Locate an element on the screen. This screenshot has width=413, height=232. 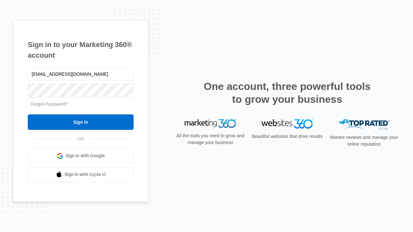
input: Email is located at coordinates (81, 74).